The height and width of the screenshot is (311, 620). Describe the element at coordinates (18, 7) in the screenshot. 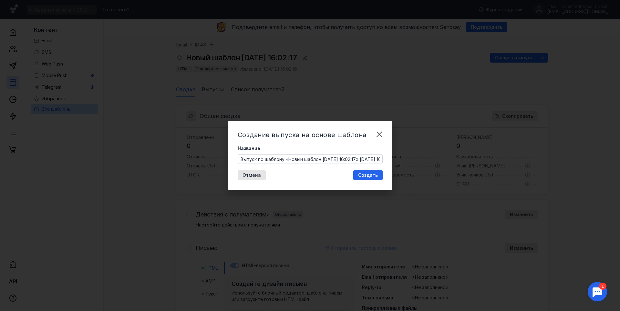

I see `div: 1` at that location.